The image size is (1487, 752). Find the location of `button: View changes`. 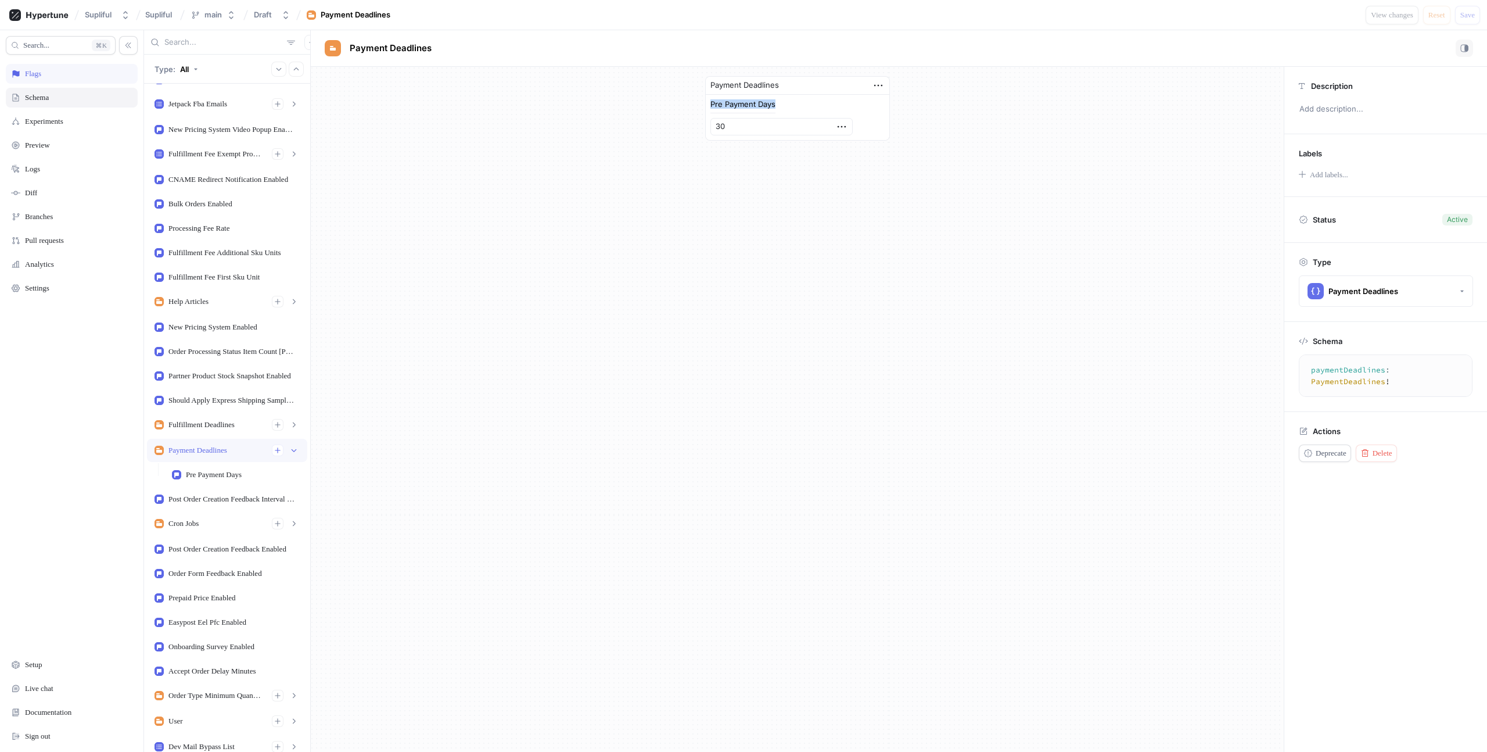

button: View changes is located at coordinates (1392, 15).